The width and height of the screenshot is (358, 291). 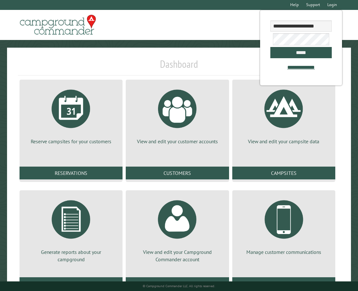 What do you see at coordinates (71, 142) in the screenshot?
I see `p: Reserve campsites for your customers` at bounding box center [71, 142].